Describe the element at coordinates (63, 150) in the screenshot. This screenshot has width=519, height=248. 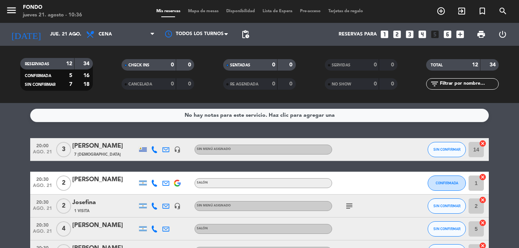
I see `span: 3` at that location.